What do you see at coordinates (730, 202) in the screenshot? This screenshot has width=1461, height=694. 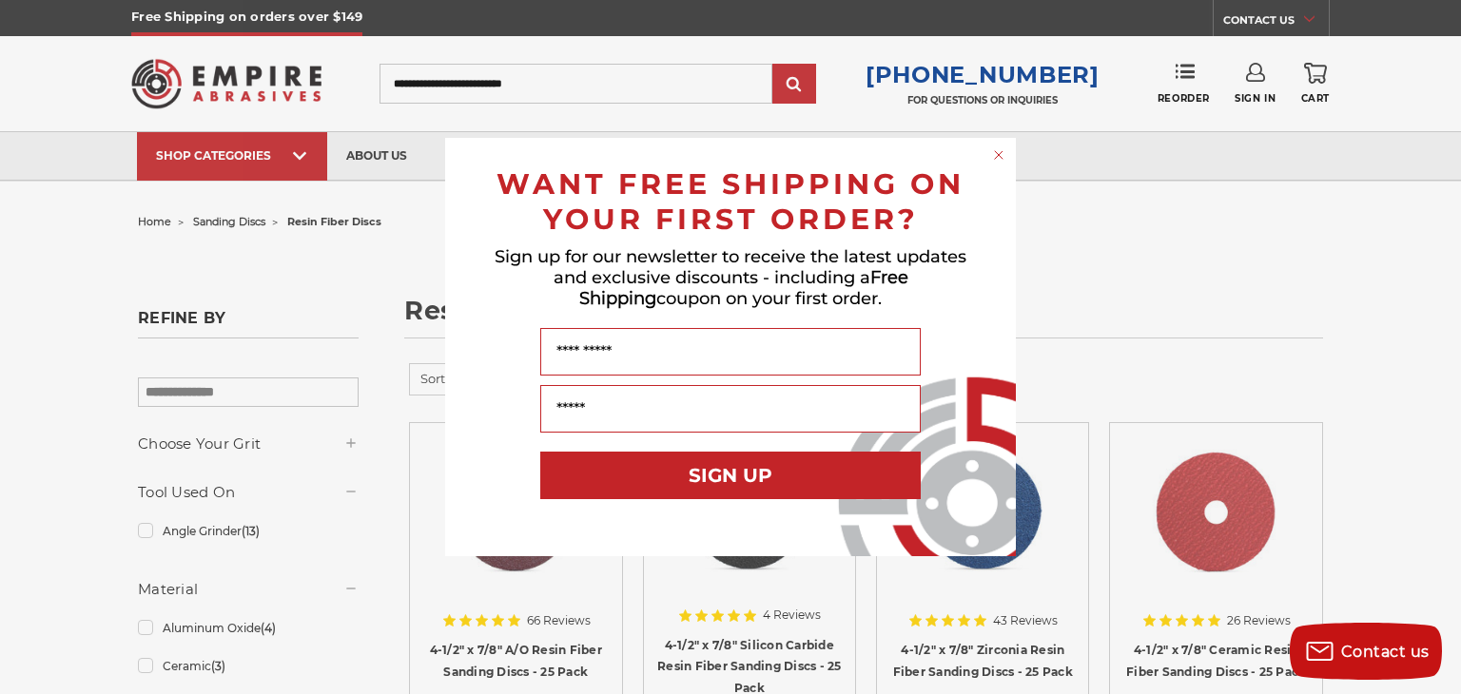 I see `span: WANT FREE SHIPPING ON YOUR FIRST ORDER?` at bounding box center [730, 202].